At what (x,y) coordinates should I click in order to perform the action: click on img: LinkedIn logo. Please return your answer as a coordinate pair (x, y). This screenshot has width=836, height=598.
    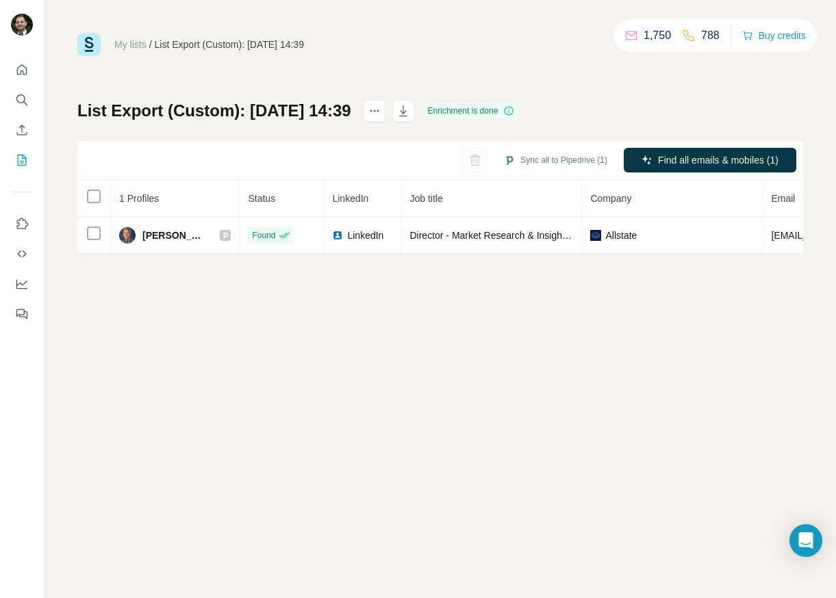
    Looking at the image, I should click on (337, 235).